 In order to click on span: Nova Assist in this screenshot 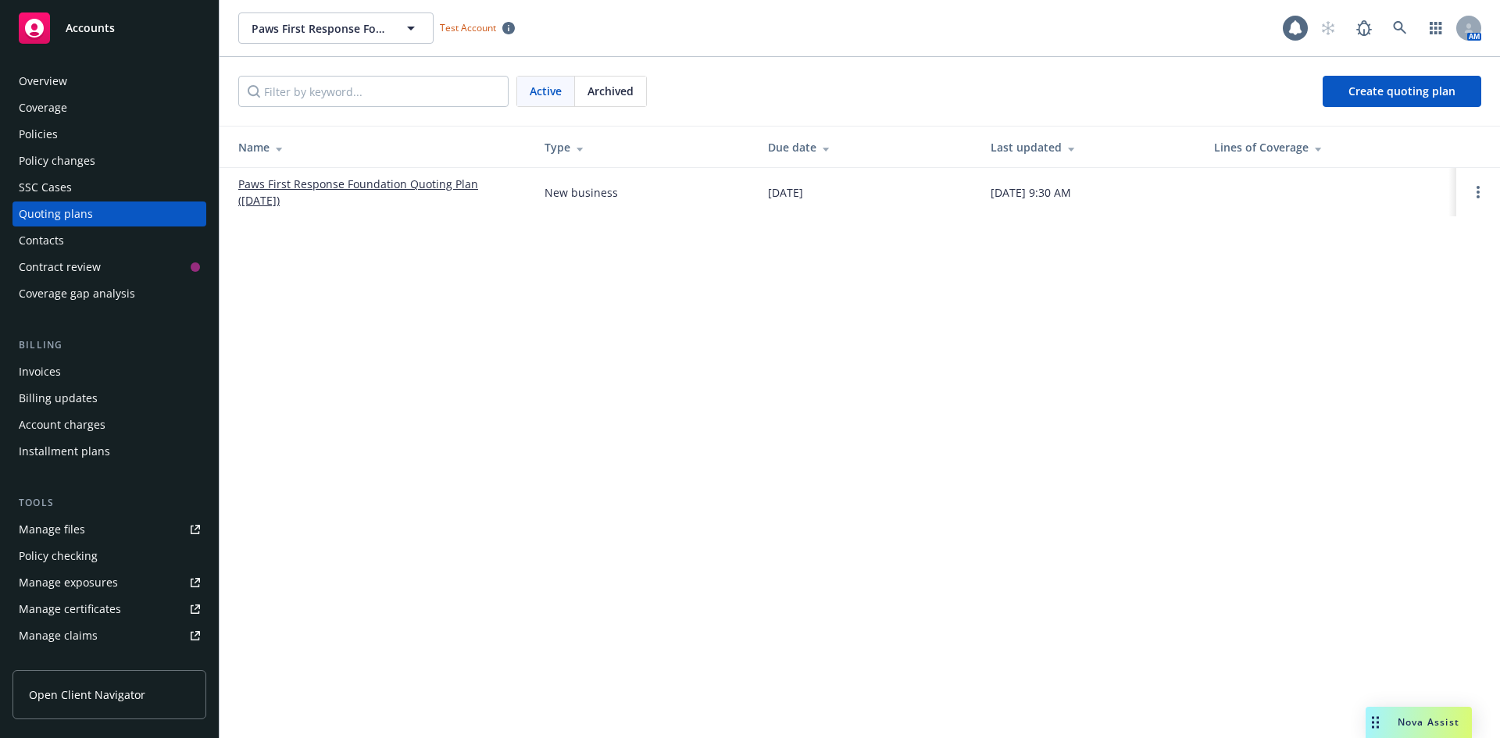, I will do `click(1428, 722)`.